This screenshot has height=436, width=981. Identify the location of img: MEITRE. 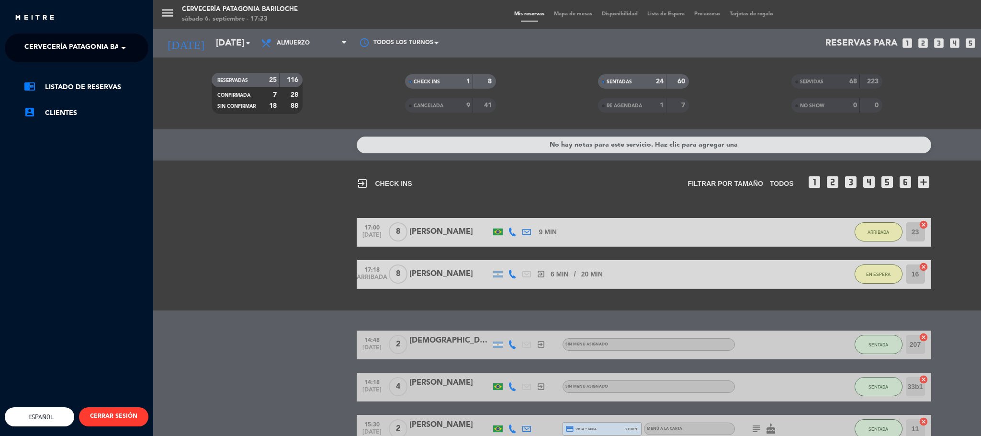
(34, 18).